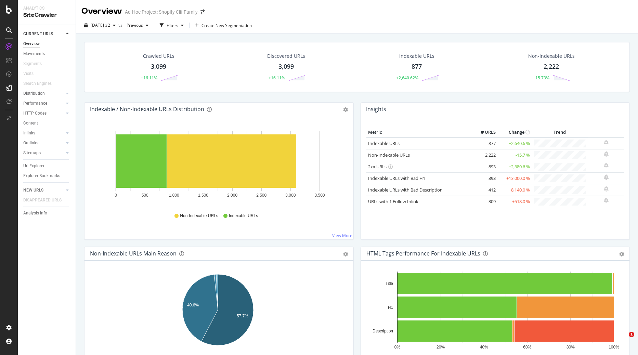 This screenshot has height=355, width=638. What do you see at coordinates (100, 25) in the screenshot?
I see `span: 2025 Aug. 13th #2` at bounding box center [100, 25].